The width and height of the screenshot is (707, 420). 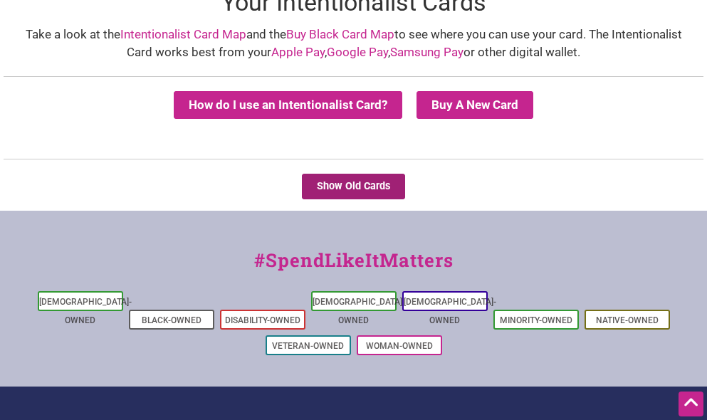 What do you see at coordinates (287, 105) in the screenshot?
I see `button: How do I use an Intentionalist Card?` at bounding box center [287, 105].